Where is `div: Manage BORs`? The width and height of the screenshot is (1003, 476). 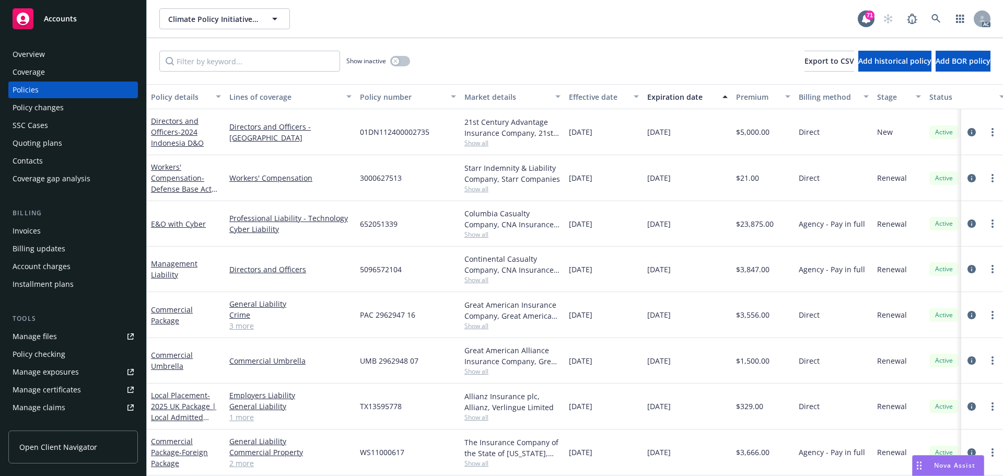 div: Manage BORs is located at coordinates (37, 425).